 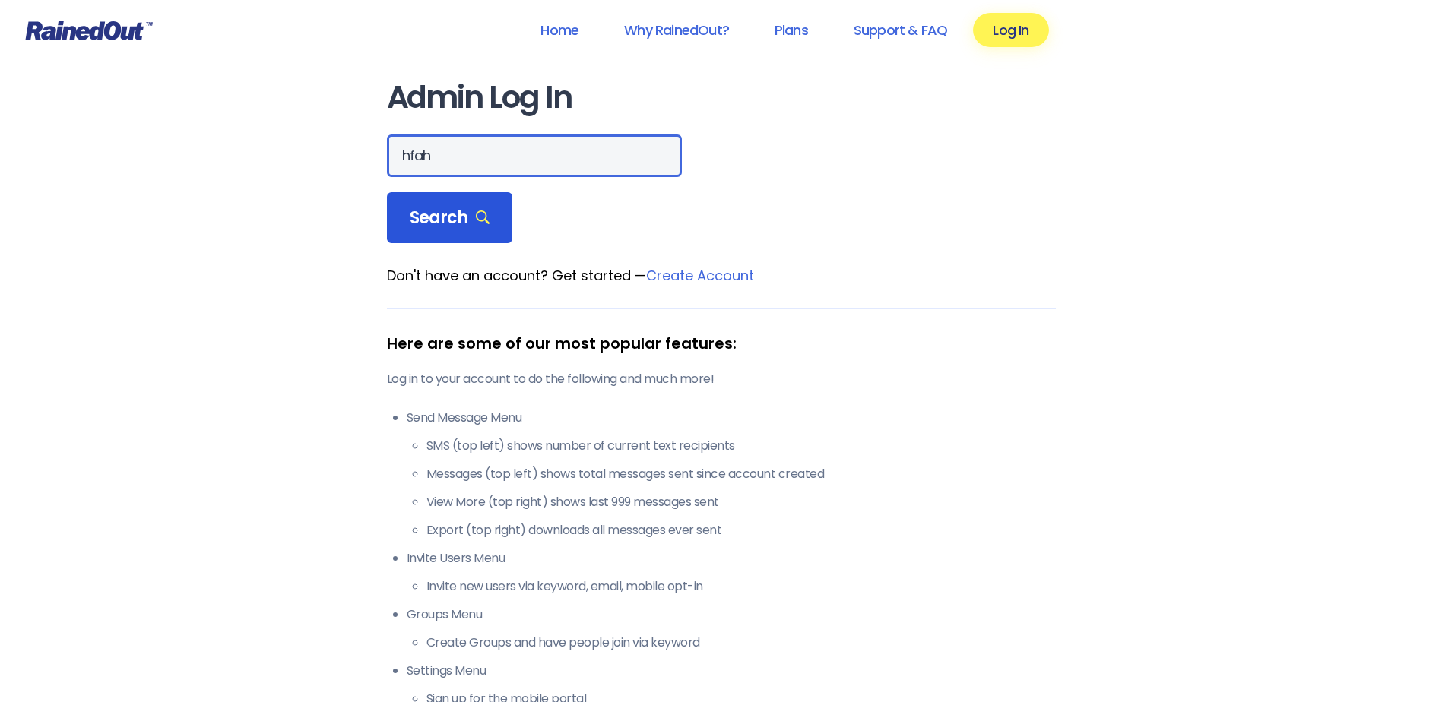 I want to click on li: Create Groups and have people join via keyword, so click(x=741, y=643).